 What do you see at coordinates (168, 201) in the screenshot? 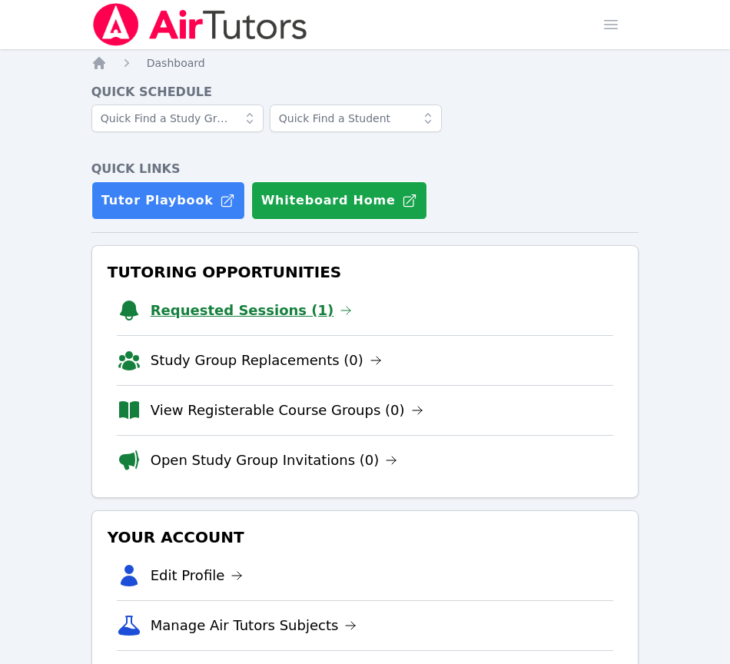
I see `a: Tutor Playbook` at bounding box center [168, 201].